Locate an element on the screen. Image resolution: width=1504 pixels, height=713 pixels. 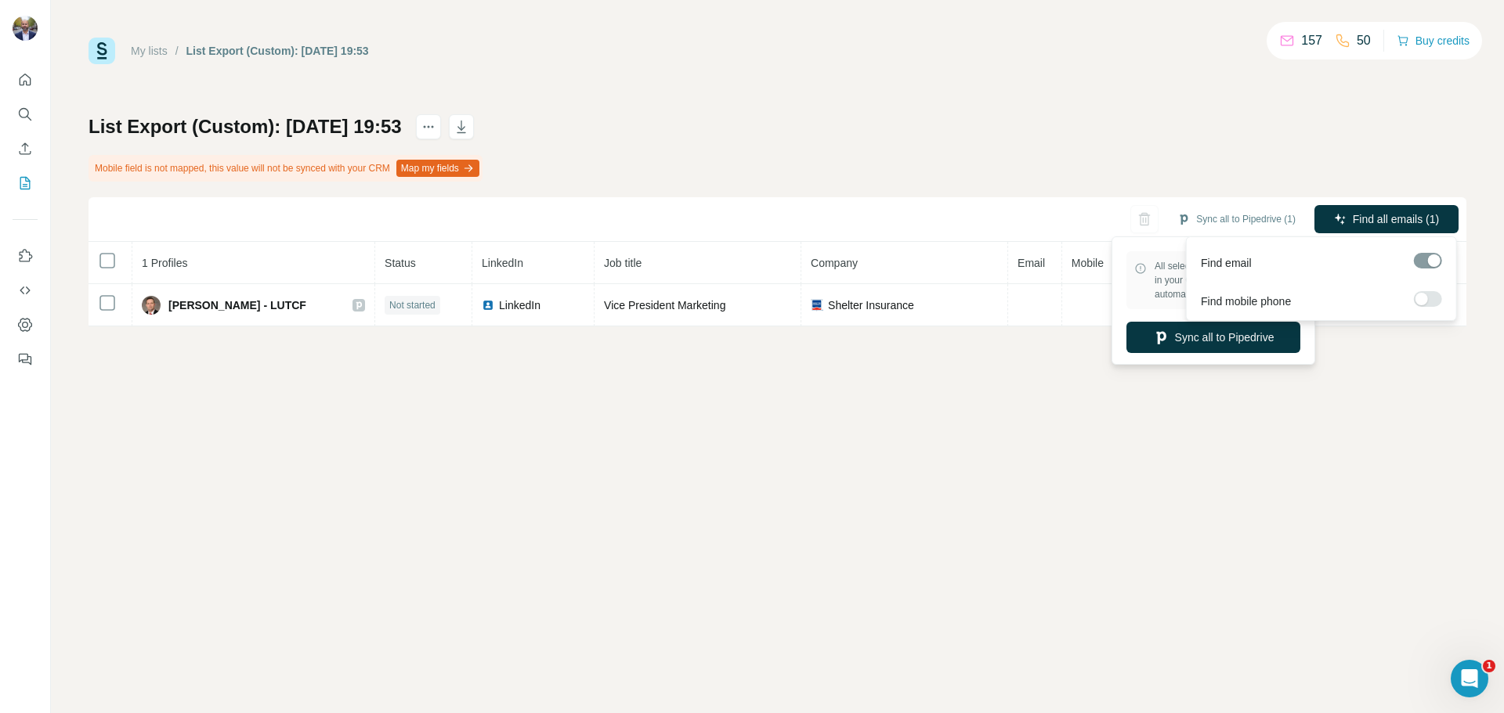
img: Surfe Logo is located at coordinates (102, 51).